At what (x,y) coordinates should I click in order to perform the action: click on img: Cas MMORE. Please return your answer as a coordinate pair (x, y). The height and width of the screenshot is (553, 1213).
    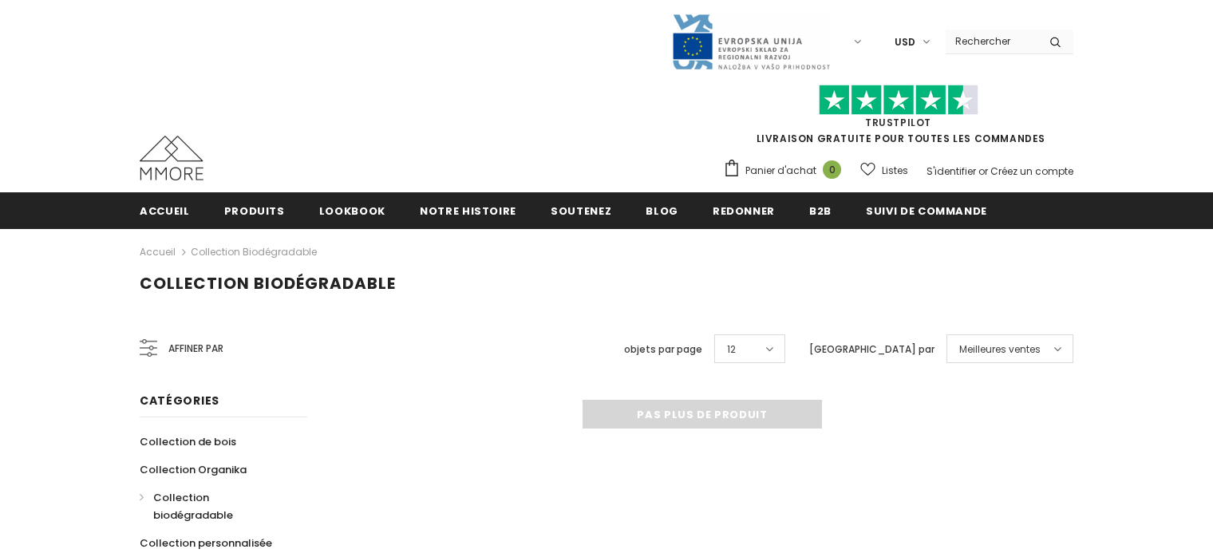
    Looking at the image, I should click on (172, 158).